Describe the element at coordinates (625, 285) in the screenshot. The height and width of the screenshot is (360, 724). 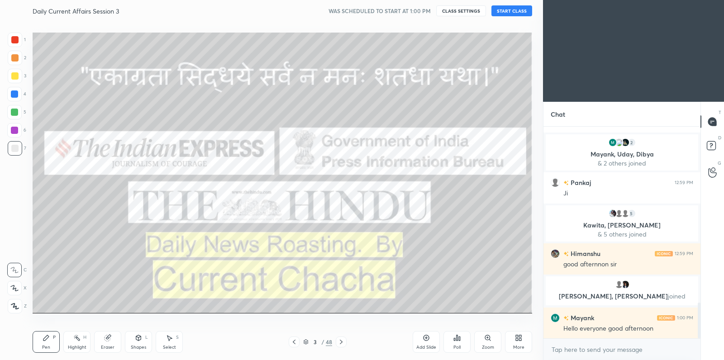
I see `img: c09e64b1f3b34b2f8e2bfe486bb0963b.jpg` at that location.